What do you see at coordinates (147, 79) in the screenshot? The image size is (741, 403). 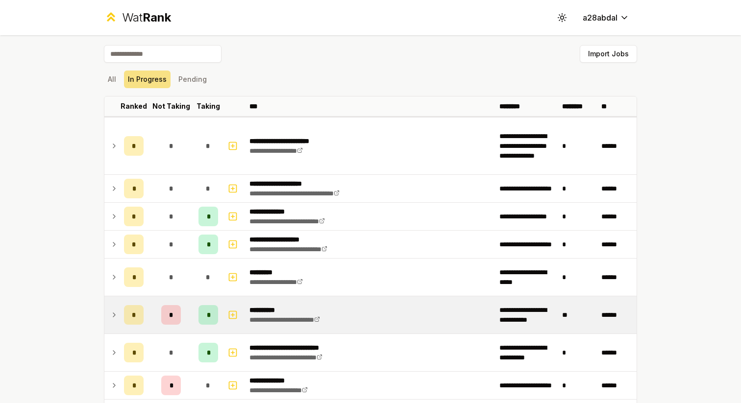 I see `button: In Progress` at bounding box center [147, 79].